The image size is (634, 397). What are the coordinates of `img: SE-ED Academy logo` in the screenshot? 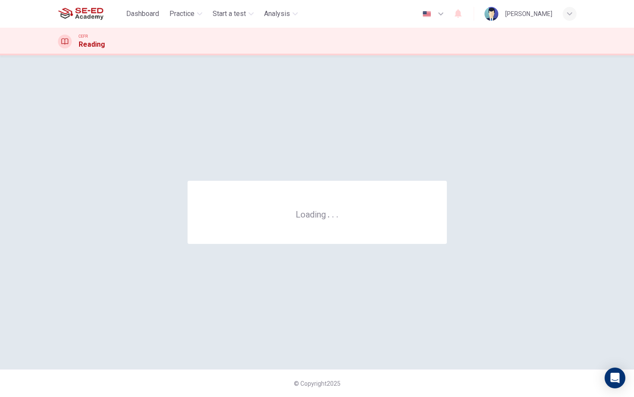 It's located at (80, 14).